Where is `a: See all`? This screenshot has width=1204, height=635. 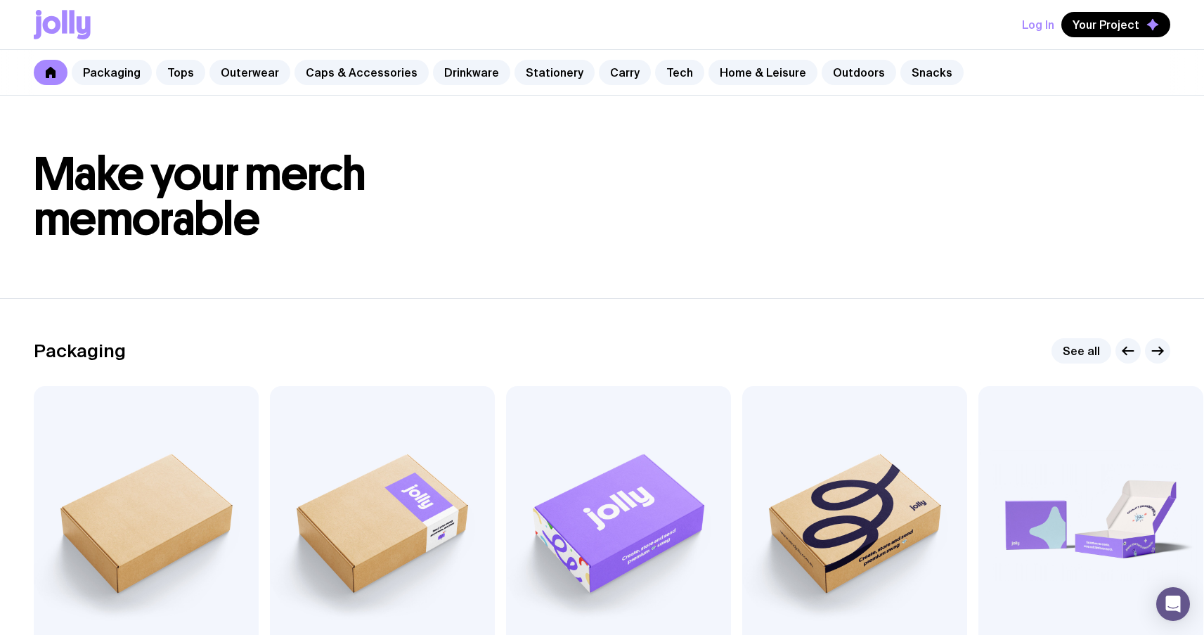
a: See all is located at coordinates (1081, 351).